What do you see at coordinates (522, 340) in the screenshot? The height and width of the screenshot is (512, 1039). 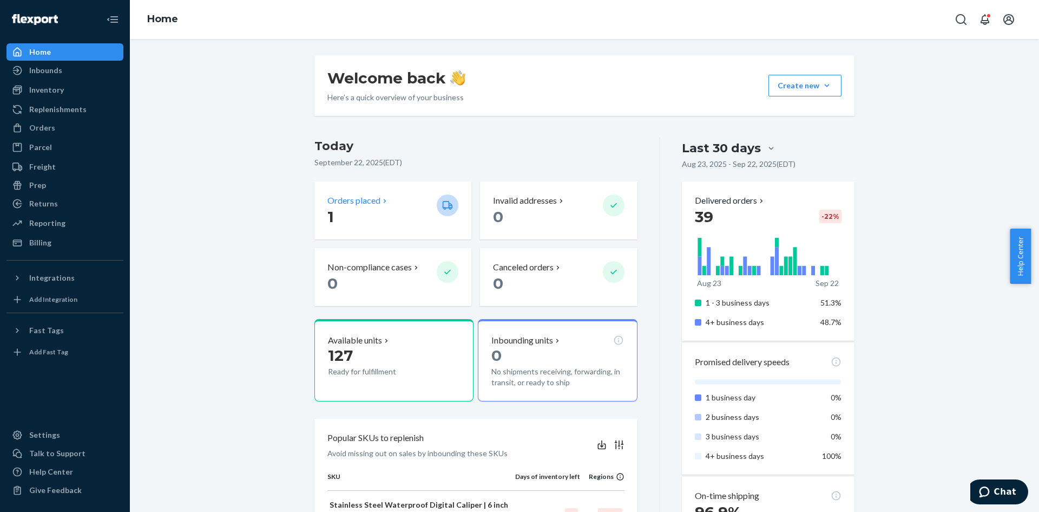 I see `p: Inbounding units` at bounding box center [522, 340].